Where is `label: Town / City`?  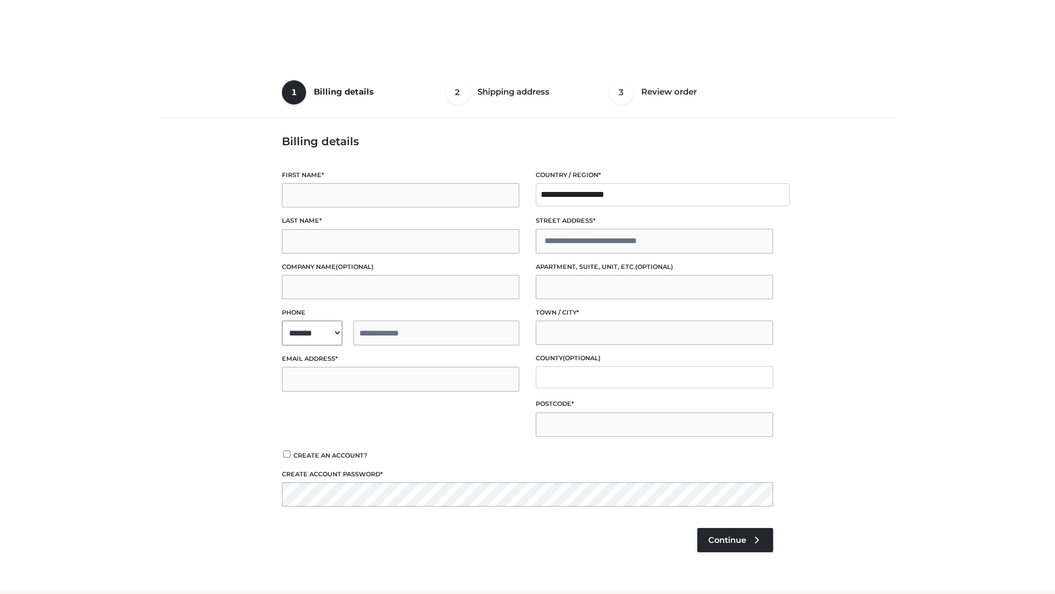
label: Town / City is located at coordinates (655, 312).